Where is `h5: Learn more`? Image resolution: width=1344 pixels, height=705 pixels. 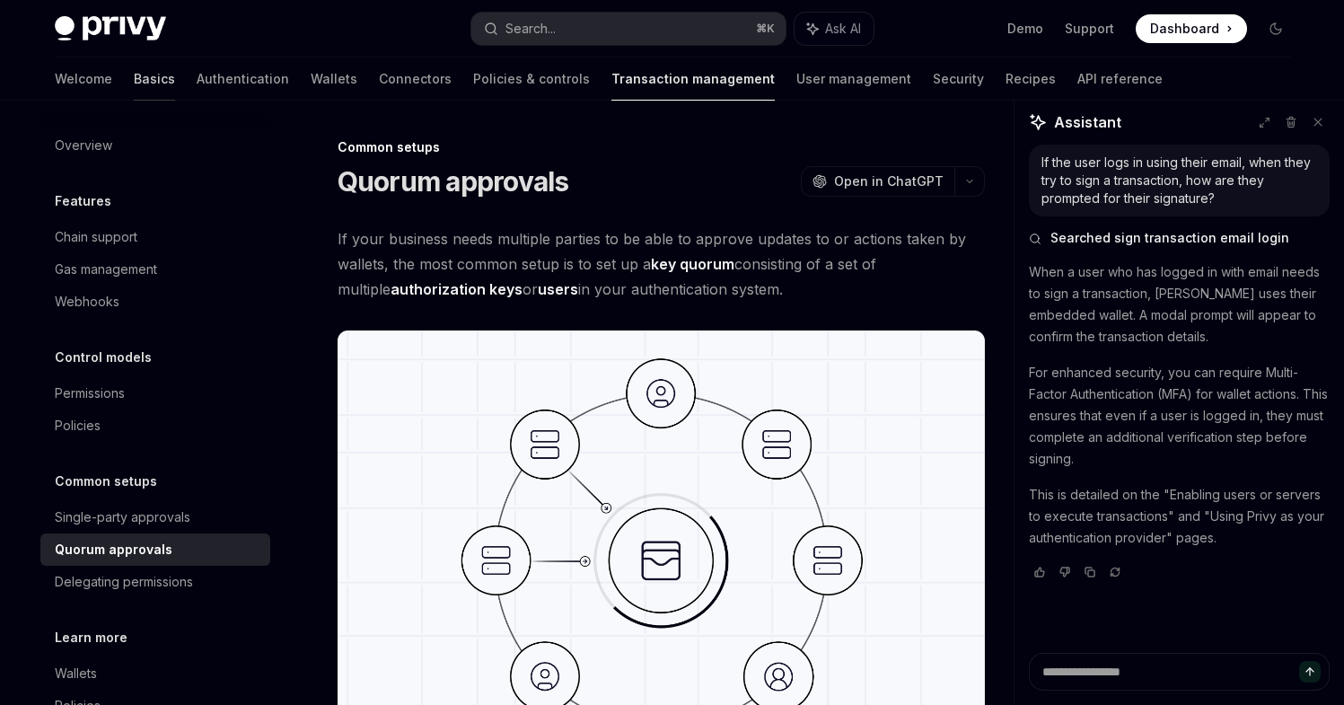 h5: Learn more is located at coordinates (91, 637).